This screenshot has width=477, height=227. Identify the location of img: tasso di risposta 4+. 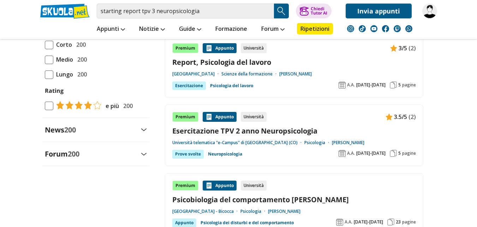
(77, 105).